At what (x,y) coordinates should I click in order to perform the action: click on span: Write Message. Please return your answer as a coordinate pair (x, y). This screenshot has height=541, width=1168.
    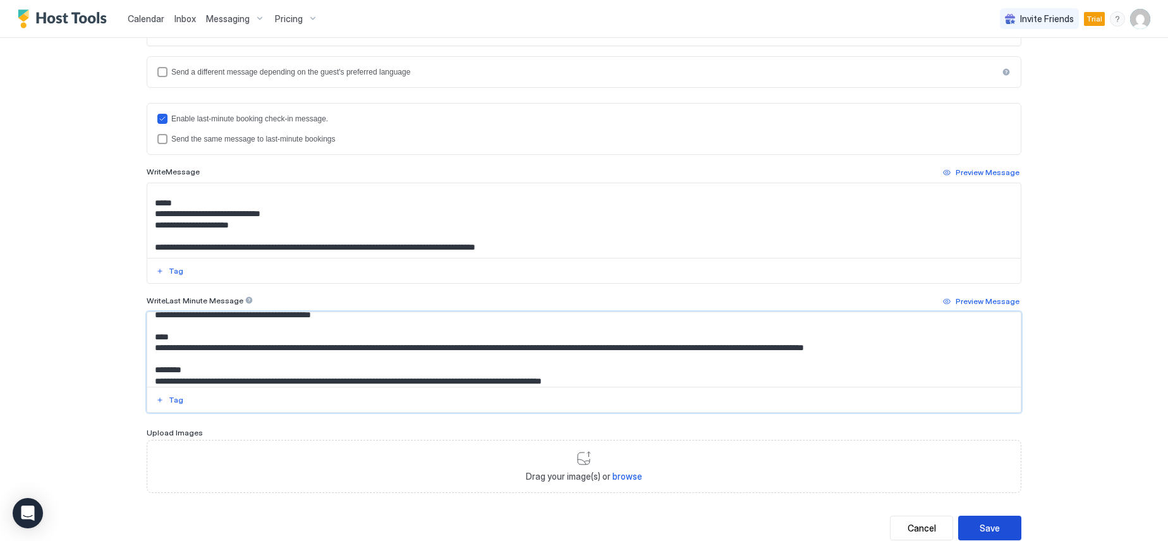
    Looking at the image, I should click on (173, 171).